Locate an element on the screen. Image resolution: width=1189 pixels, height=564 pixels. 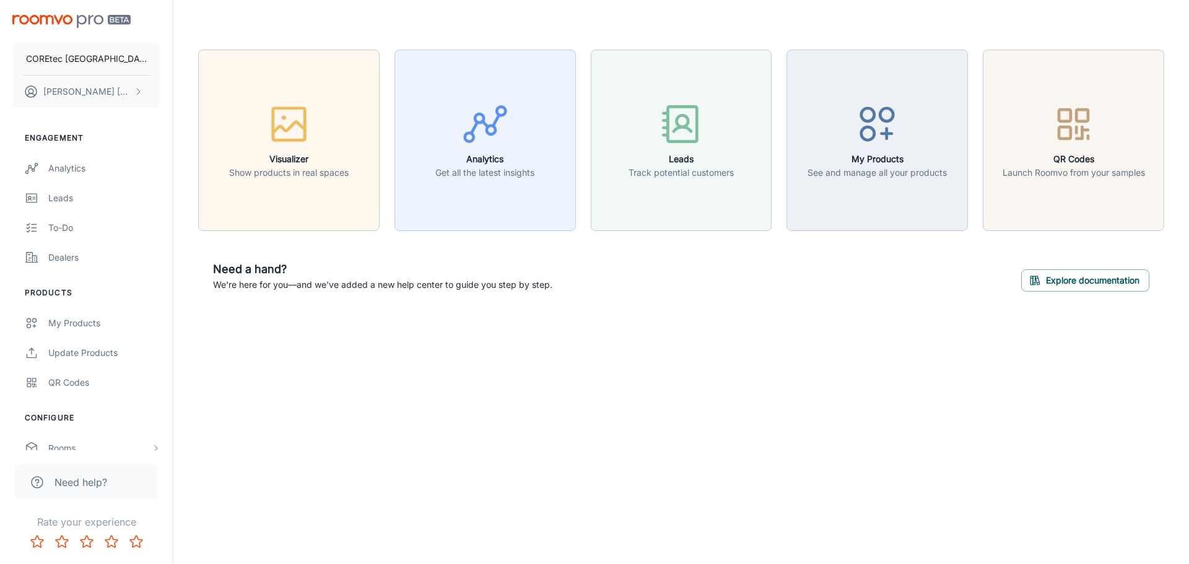
h6: Need a hand? is located at coordinates (383, 269).